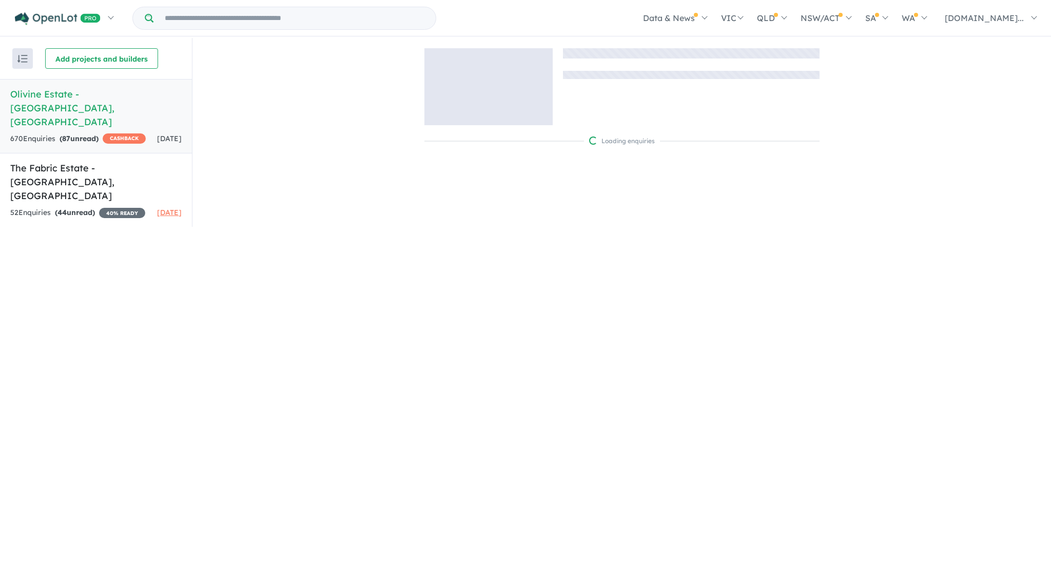  What do you see at coordinates (122, 213) in the screenshot?
I see `span: 40 % READY` at bounding box center [122, 213].